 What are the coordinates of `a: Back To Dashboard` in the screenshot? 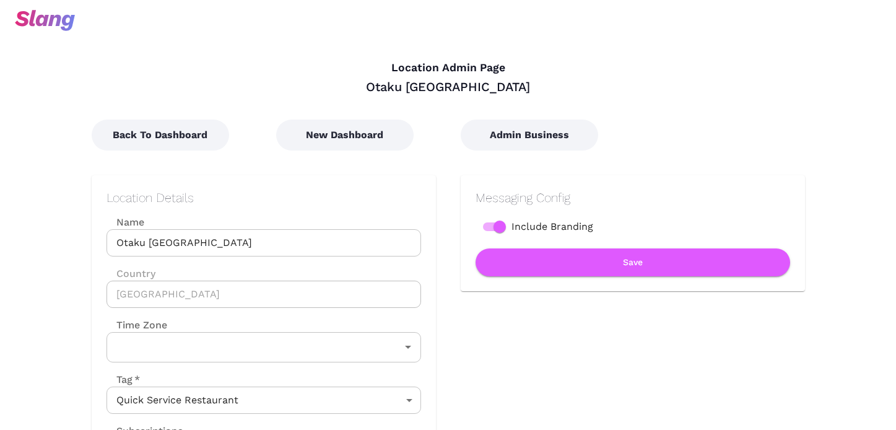 It's located at (160, 134).